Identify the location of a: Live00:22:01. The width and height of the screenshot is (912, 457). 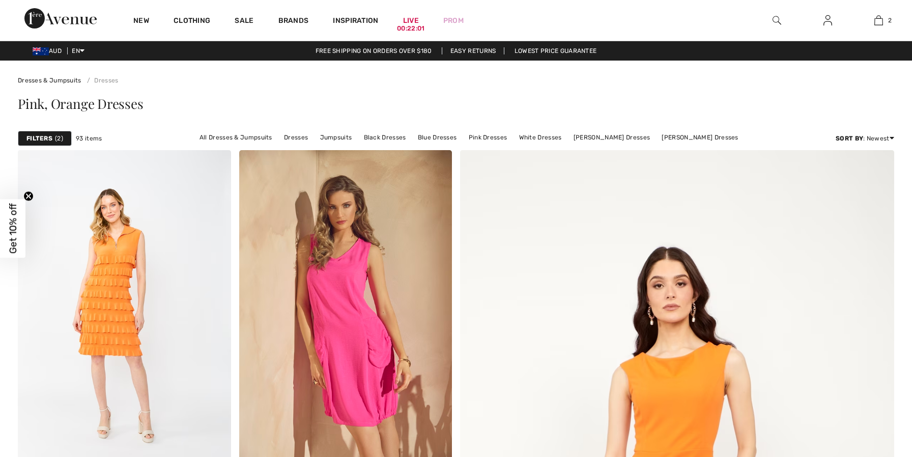
(411, 20).